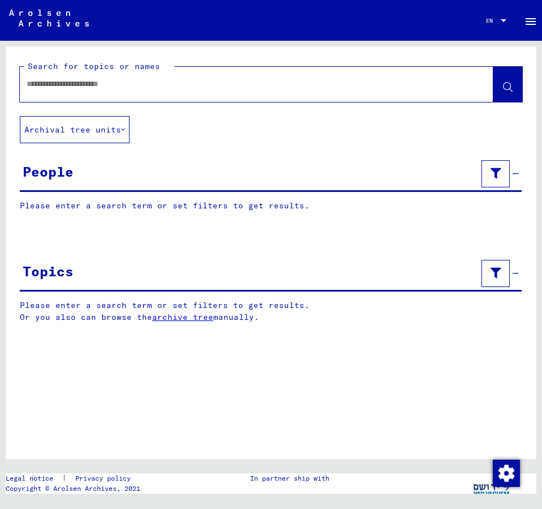  What do you see at coordinates (506, 473) in the screenshot?
I see `div: Change consent` at bounding box center [506, 473].